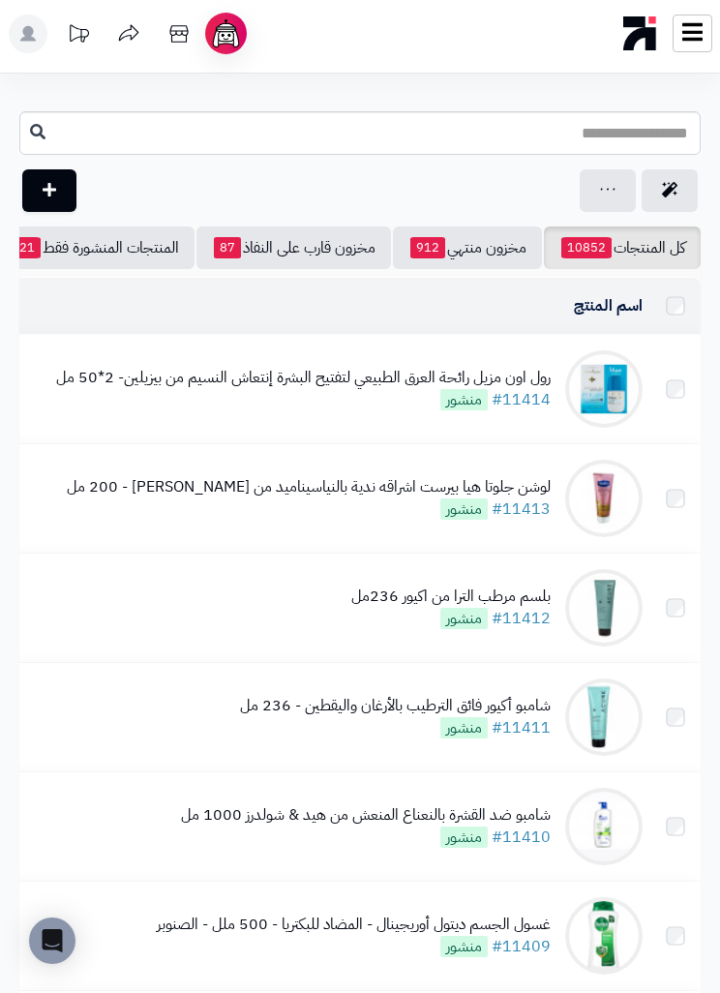 This screenshot has height=993, width=720. Describe the element at coordinates (608, 306) in the screenshot. I see `a: اسم المنتج` at that location.